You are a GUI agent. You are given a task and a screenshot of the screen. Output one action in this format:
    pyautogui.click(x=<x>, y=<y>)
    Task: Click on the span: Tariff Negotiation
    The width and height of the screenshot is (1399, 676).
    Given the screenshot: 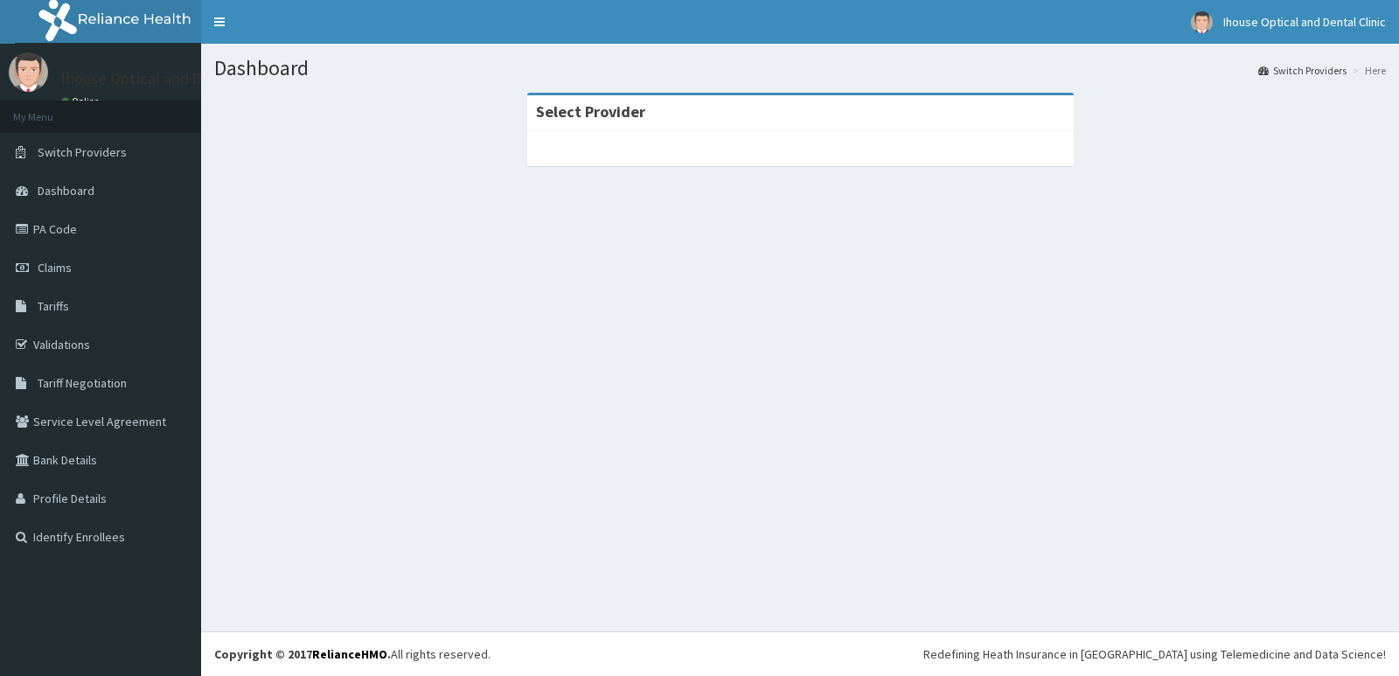 What is the action you would take?
    pyautogui.click(x=82, y=383)
    